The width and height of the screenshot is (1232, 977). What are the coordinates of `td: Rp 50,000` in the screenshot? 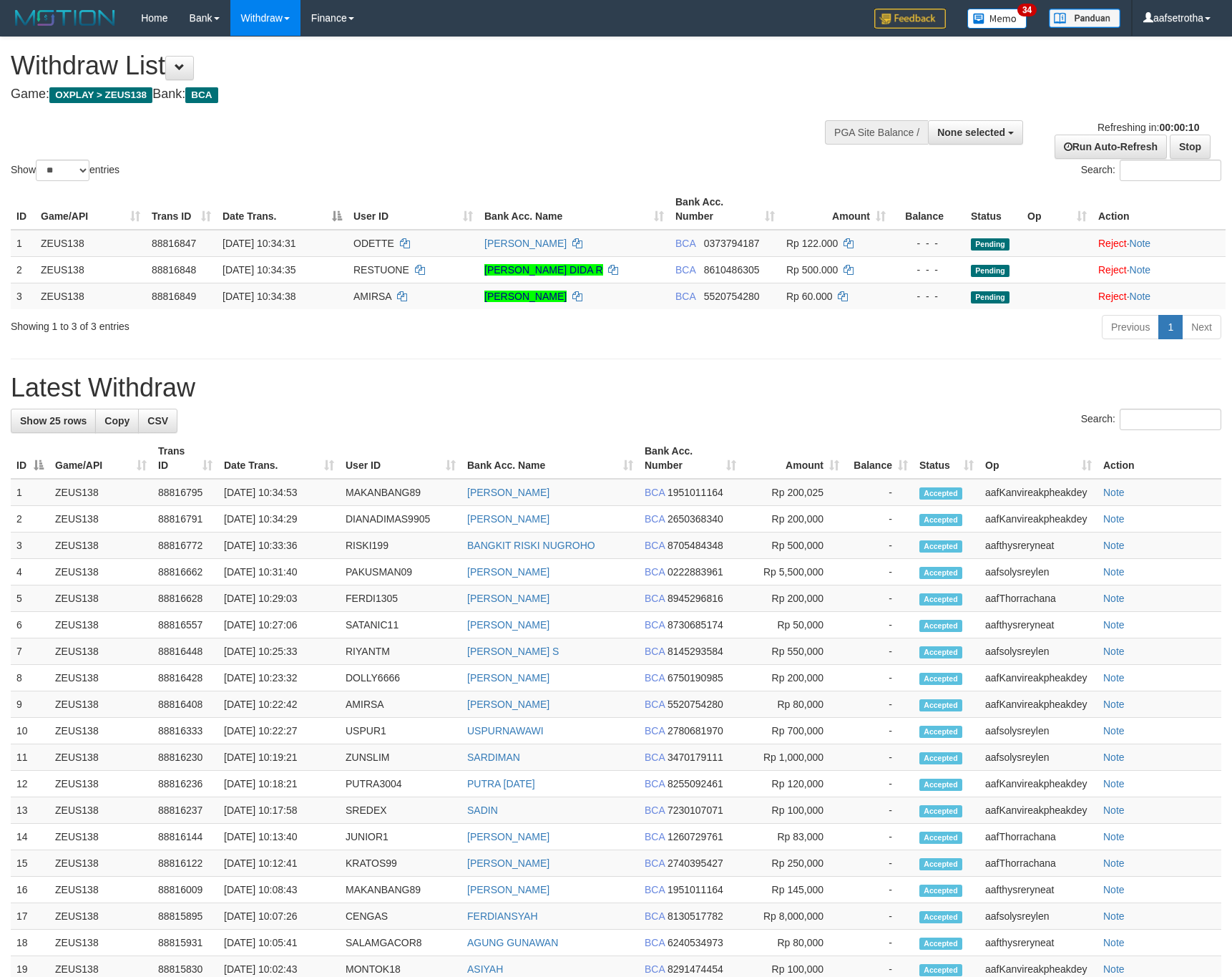 It's located at (793, 625).